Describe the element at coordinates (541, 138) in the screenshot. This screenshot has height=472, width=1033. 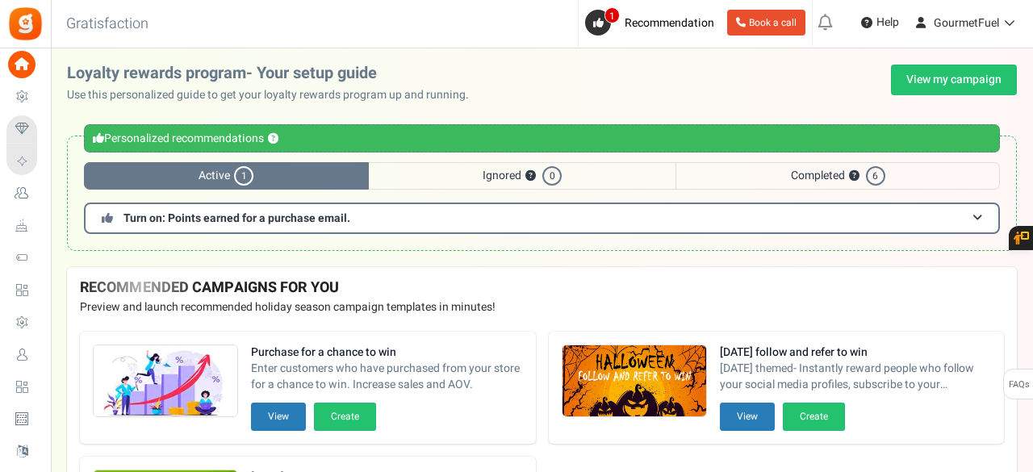
I see `div: Personalized recommendations` at that location.